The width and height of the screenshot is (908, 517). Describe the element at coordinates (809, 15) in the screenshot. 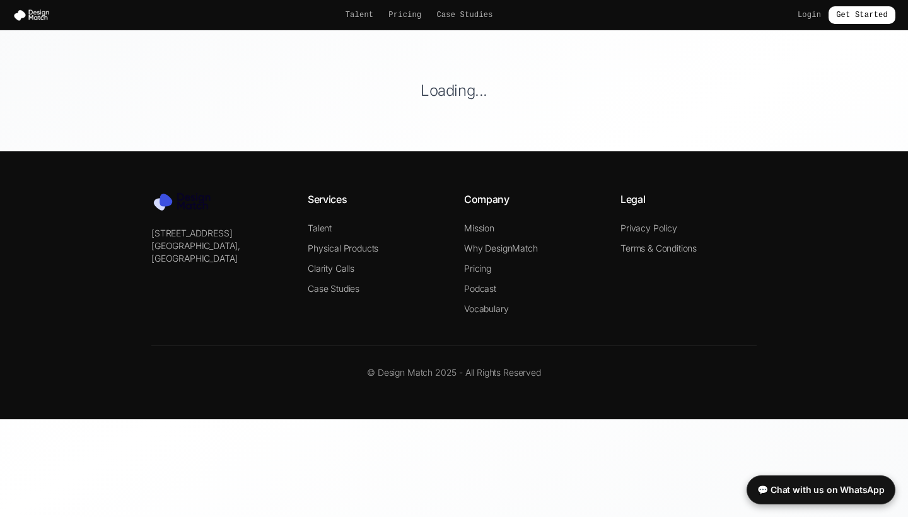

I see `a: Login` at that location.